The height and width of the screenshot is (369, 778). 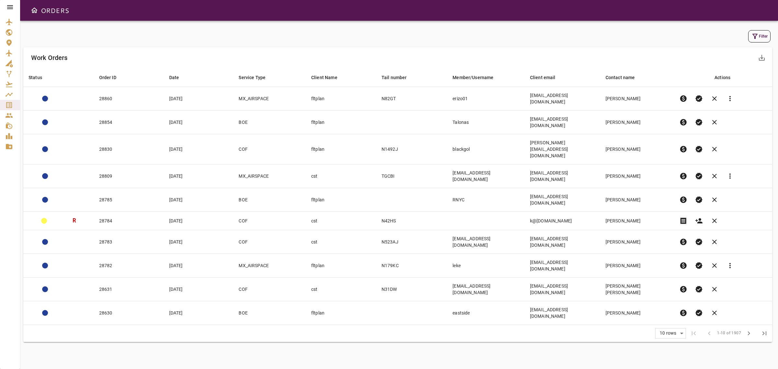 I want to click on button: Filter, so click(x=759, y=36).